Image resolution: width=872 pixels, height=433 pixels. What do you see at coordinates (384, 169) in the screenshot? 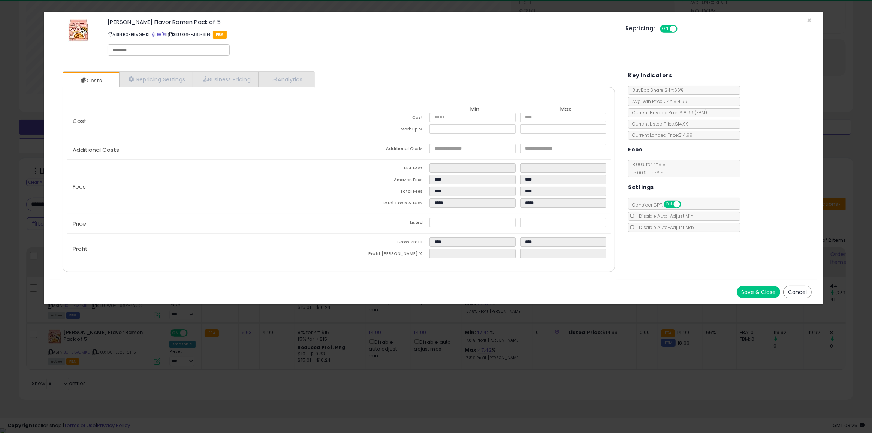
I see `td: FBA Fees` at bounding box center [384, 169].